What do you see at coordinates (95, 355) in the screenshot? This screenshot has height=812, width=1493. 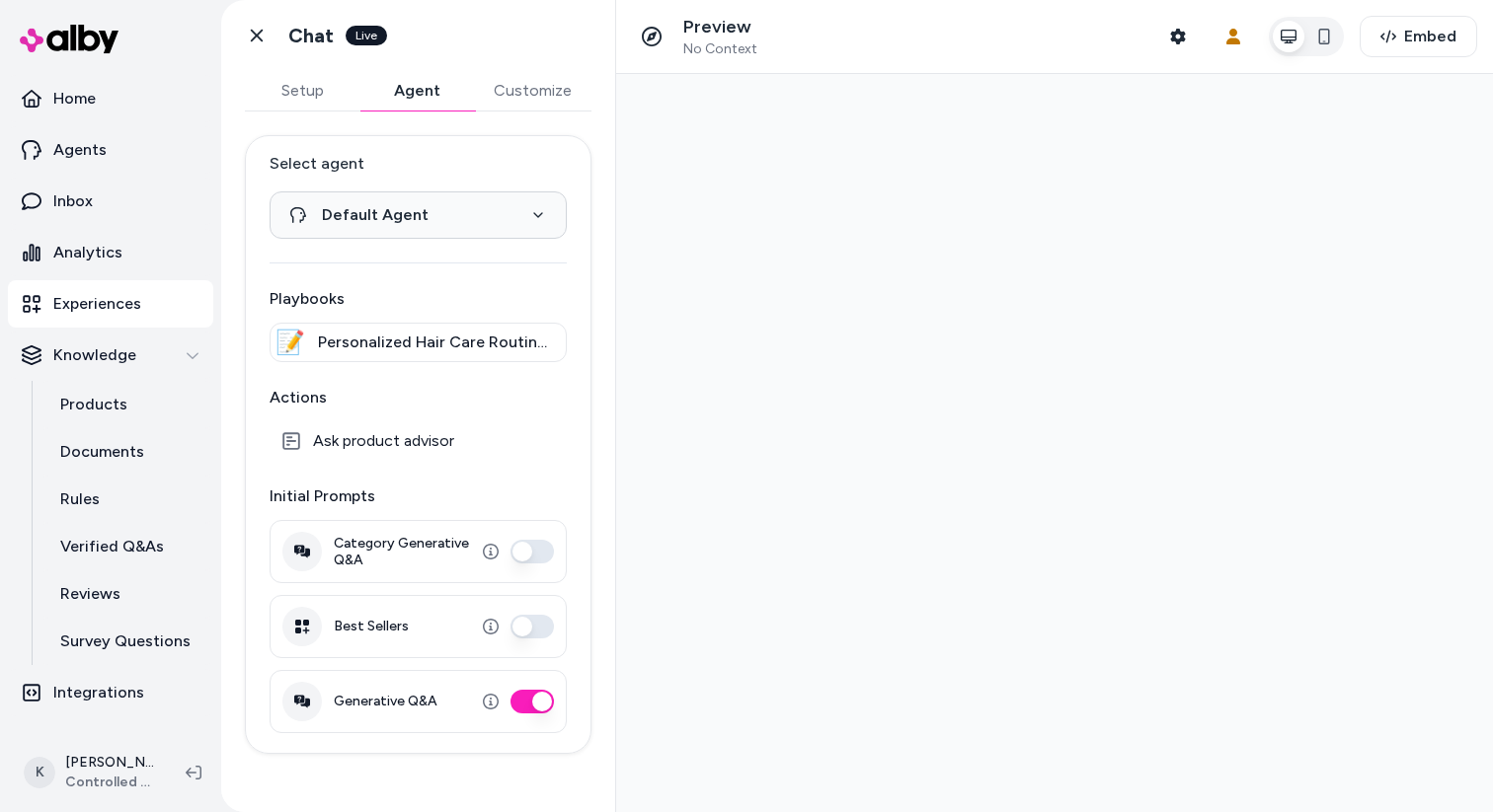 I see `p: Knowledge` at bounding box center [95, 355].